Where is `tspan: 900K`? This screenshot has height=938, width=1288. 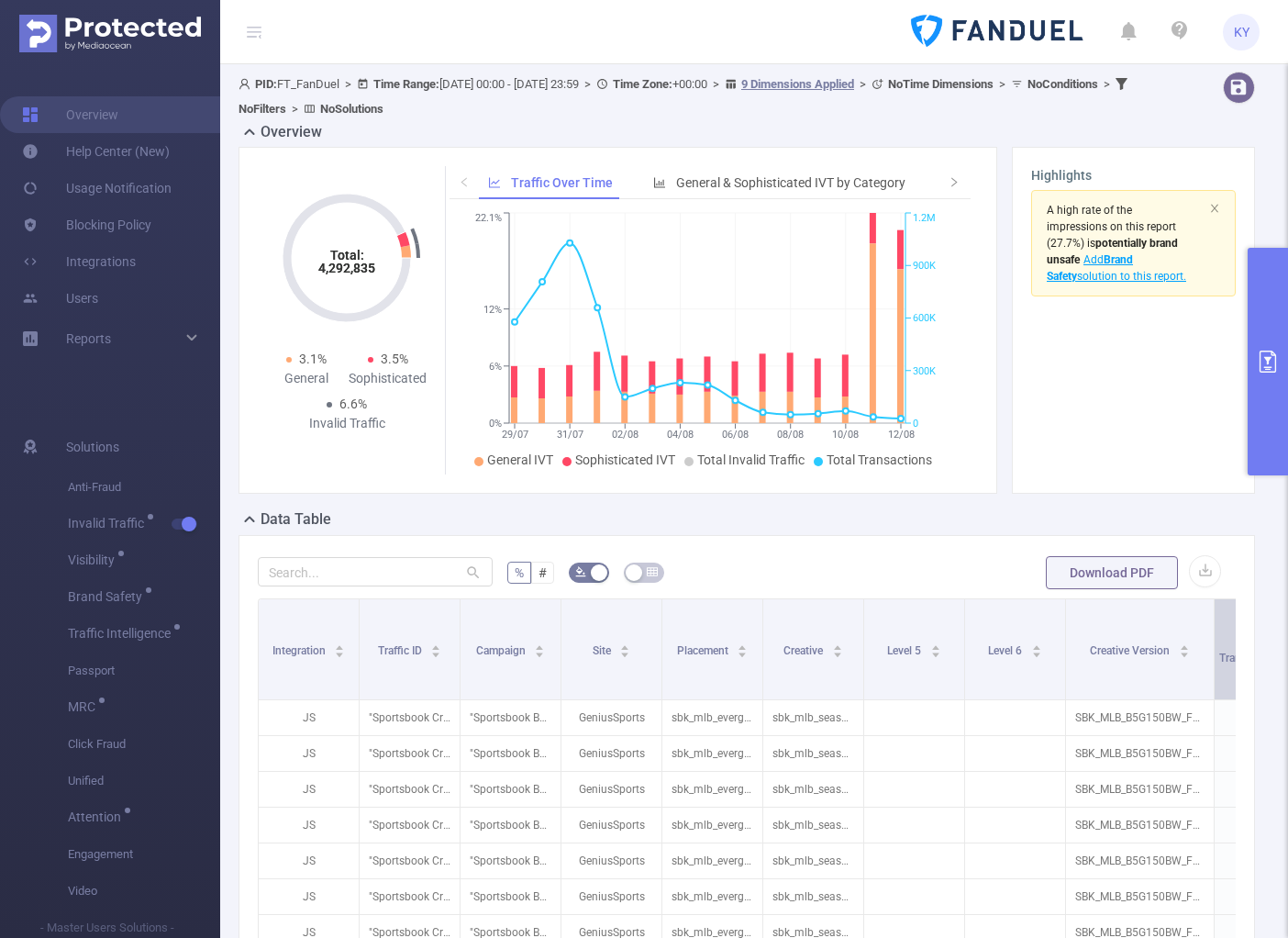
tspan: 900K is located at coordinates (925, 266).